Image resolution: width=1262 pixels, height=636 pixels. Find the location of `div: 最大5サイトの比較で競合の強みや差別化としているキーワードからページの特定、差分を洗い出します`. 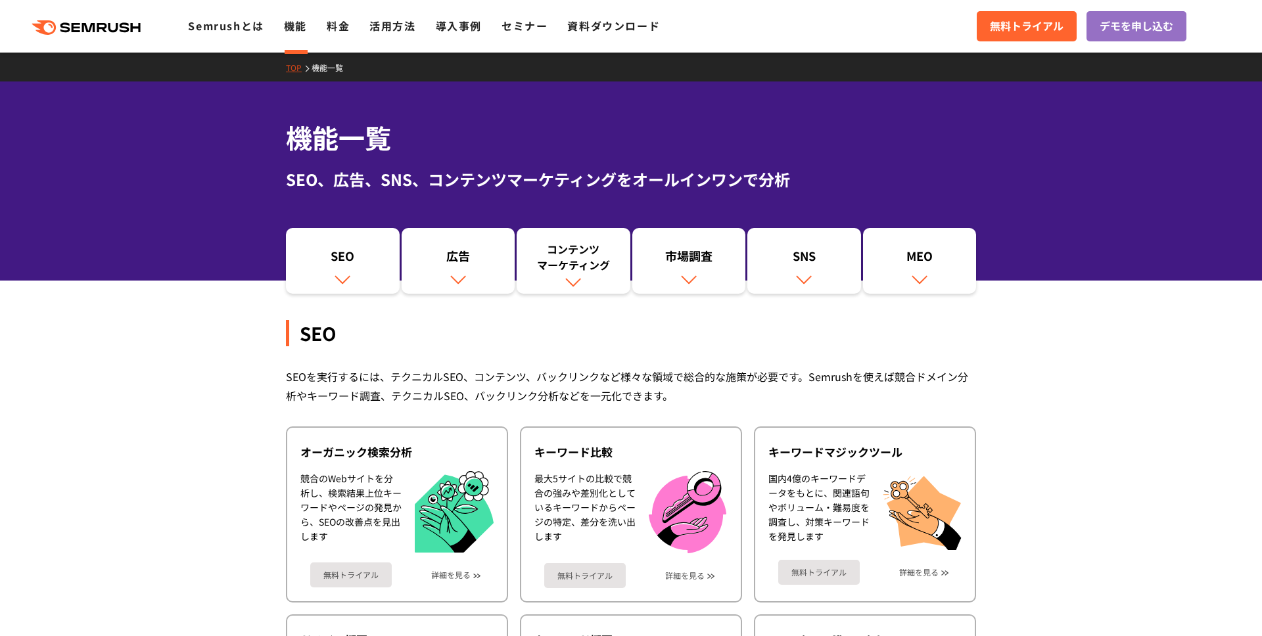

div: 最大5サイトの比較で競合の強みや差別化としているキーワードからページの特定、差分を洗い出します is located at coordinates (585, 512).